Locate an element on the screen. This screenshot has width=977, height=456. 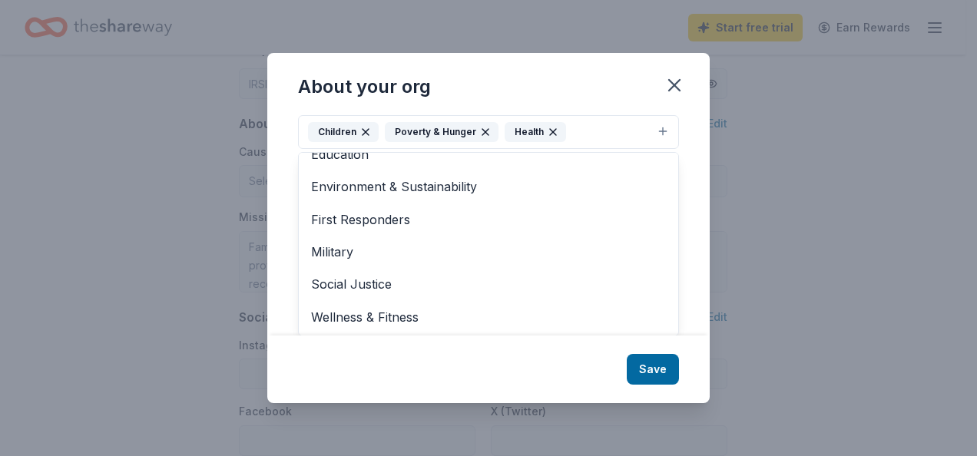
div: Children is located at coordinates (343, 132).